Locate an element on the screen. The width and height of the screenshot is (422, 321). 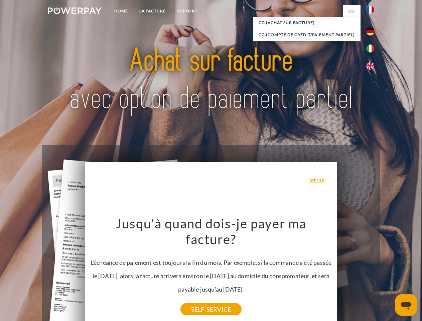
img: de is located at coordinates (370, 31).